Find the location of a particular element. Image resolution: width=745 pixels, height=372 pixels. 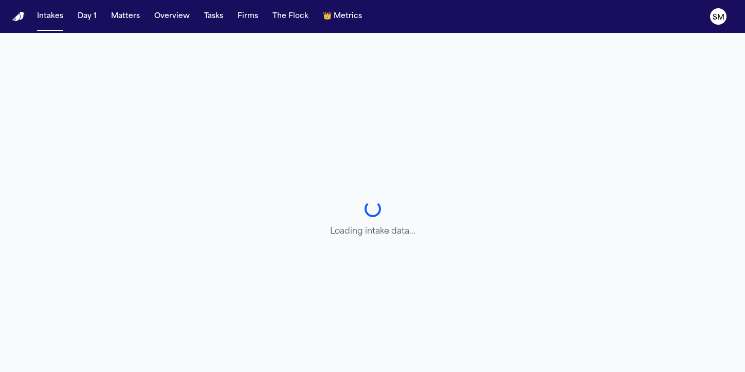

p: Loading intake data... is located at coordinates (373, 232).